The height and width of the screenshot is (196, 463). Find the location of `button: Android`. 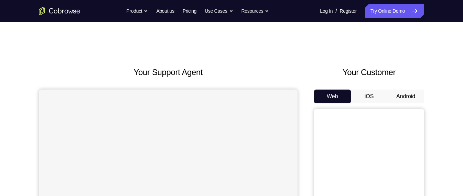

button: Android is located at coordinates (405, 96).